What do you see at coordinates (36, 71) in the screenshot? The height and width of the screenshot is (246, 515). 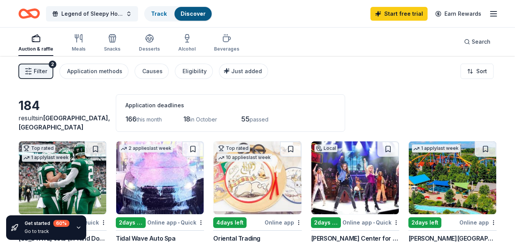 I see `button: Filter2` at bounding box center [36, 71].